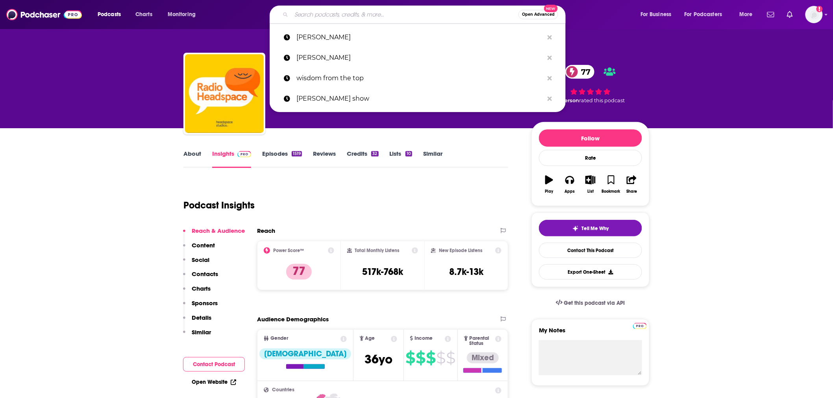 This screenshot has height=398, width=833. I want to click on p: Social, so click(200, 260).